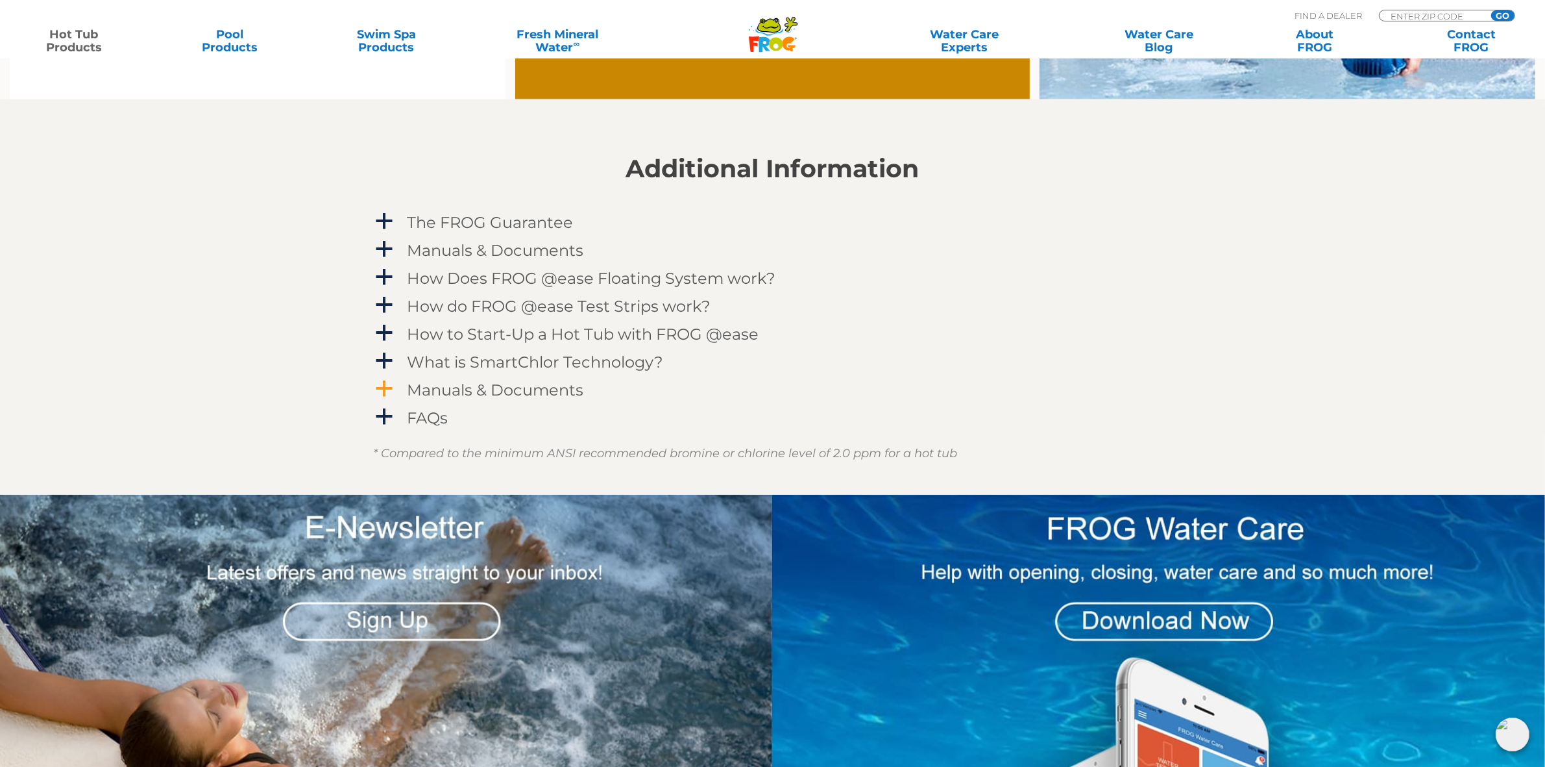 The image size is (1545, 767). What do you see at coordinates (584, 334) in the screenshot?
I see `h4: How to Start-Up a Hot Tub with FROG @ease` at bounding box center [584, 334].